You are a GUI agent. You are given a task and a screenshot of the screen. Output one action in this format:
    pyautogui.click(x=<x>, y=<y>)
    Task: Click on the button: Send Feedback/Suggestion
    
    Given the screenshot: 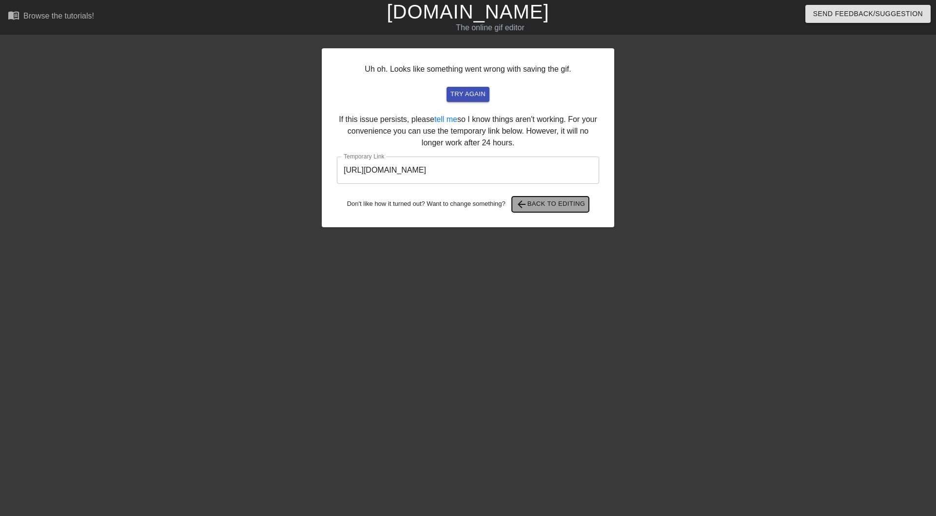 What is the action you would take?
    pyautogui.click(x=867, y=14)
    